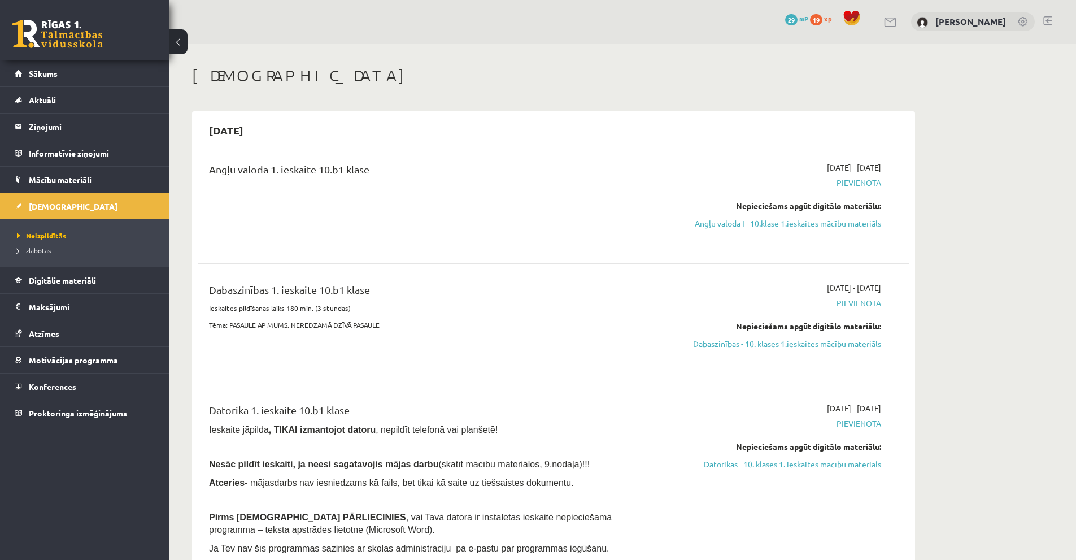 This screenshot has width=1076, height=560. Describe the element at coordinates (85, 153) in the screenshot. I see `a: Informatīvie ziņojumi` at that location.